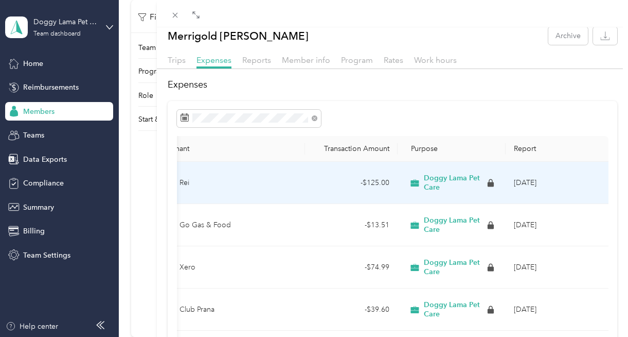 The height and width of the screenshot is (337, 628). Describe the element at coordinates (214, 60) in the screenshot. I see `span: Expenses` at that location.